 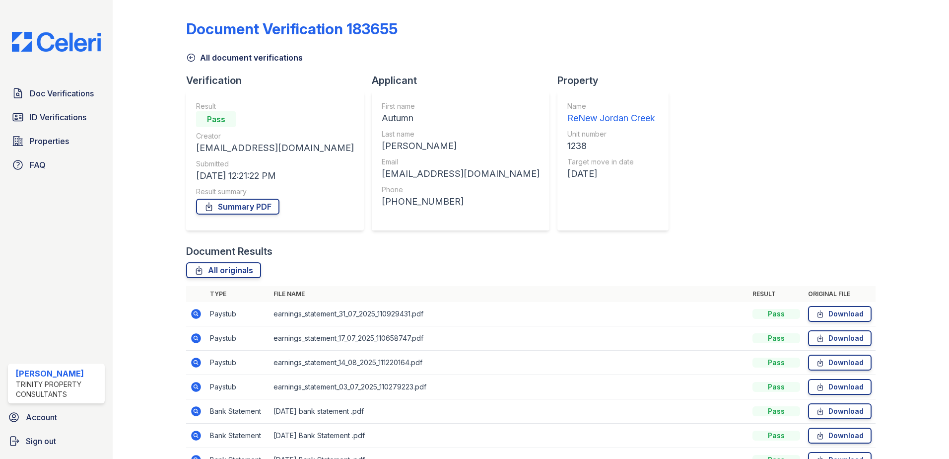 What do you see at coordinates (56, 417) in the screenshot?
I see `a: Account` at bounding box center [56, 417].